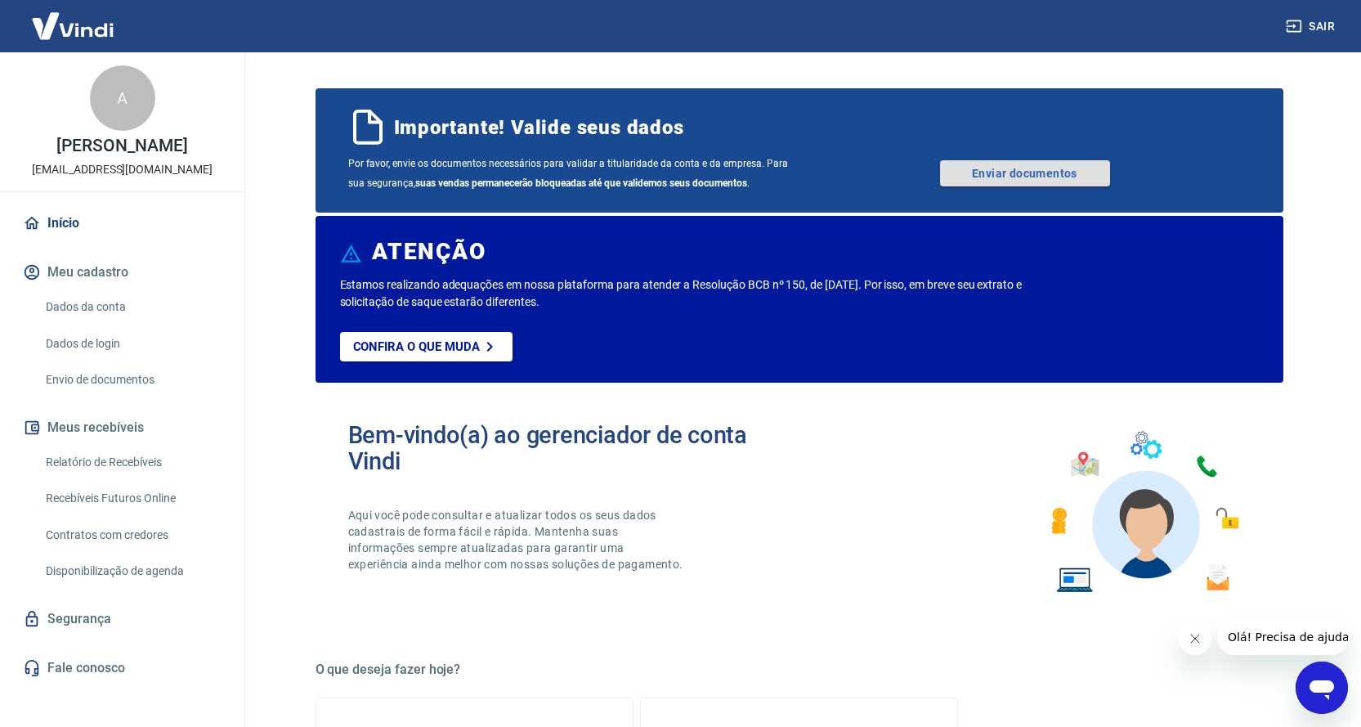 Image resolution: width=1361 pixels, height=727 pixels. What do you see at coordinates (132, 535) in the screenshot?
I see `a: Contratos com credores` at bounding box center [132, 535].